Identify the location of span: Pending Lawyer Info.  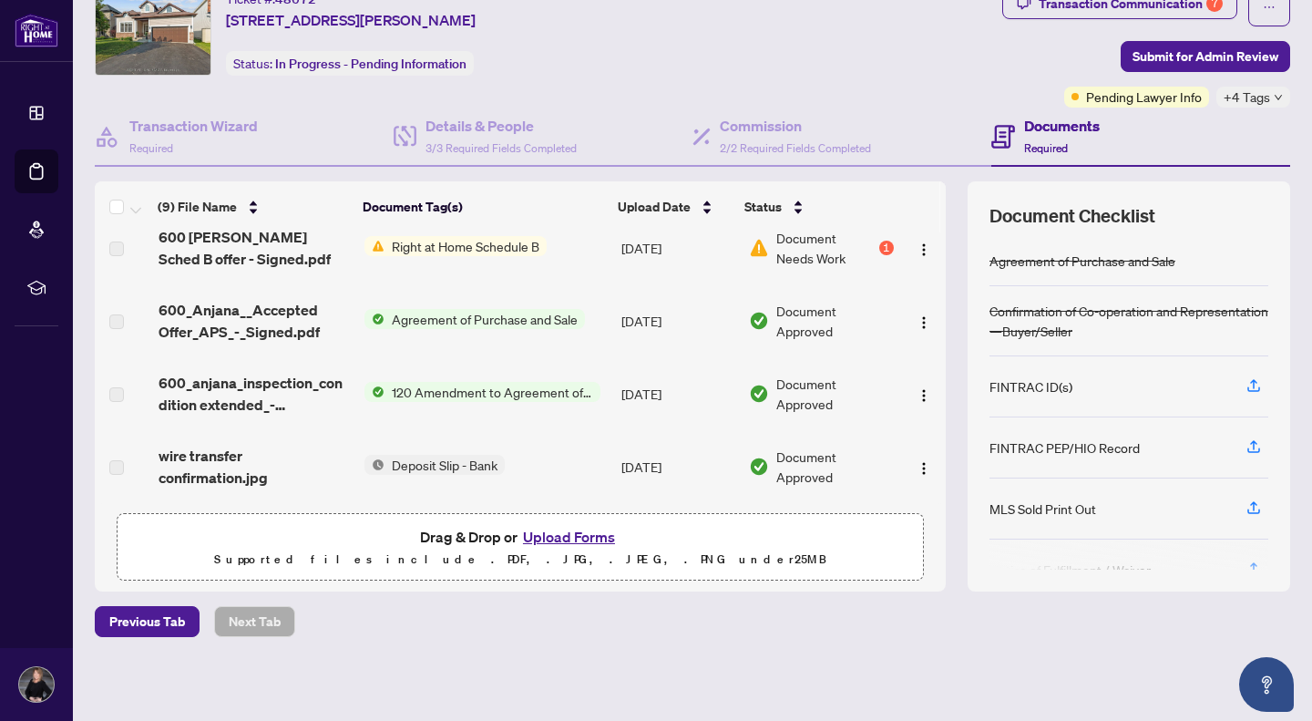
(1143, 97).